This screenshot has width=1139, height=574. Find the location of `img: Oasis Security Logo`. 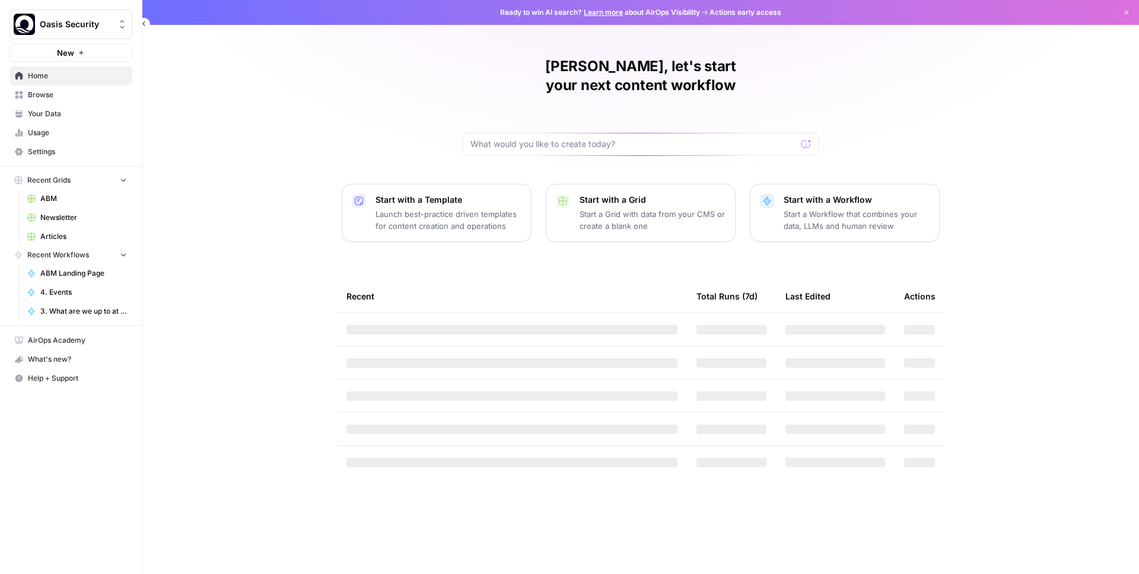

img: Oasis Security Logo is located at coordinates (24, 24).